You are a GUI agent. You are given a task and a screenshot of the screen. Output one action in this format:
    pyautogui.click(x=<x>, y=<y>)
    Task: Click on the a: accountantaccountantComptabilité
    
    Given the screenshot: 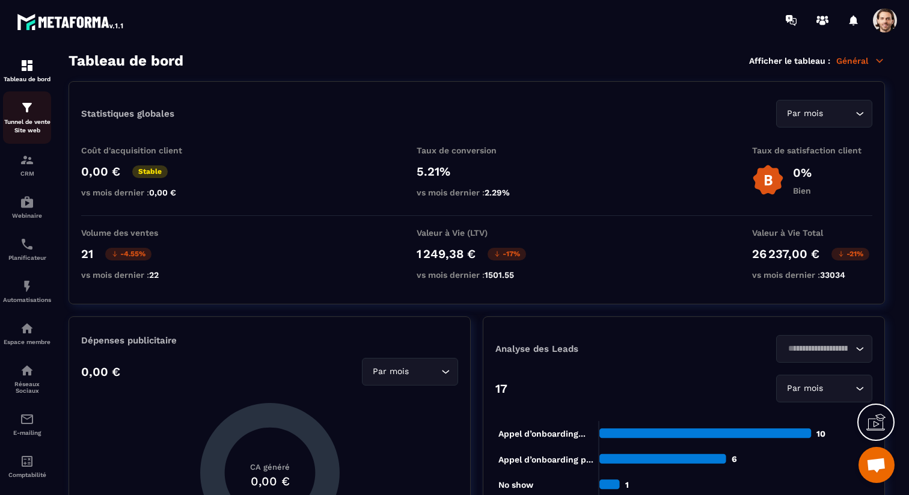 What is the action you would take?
    pyautogui.click(x=27, y=466)
    